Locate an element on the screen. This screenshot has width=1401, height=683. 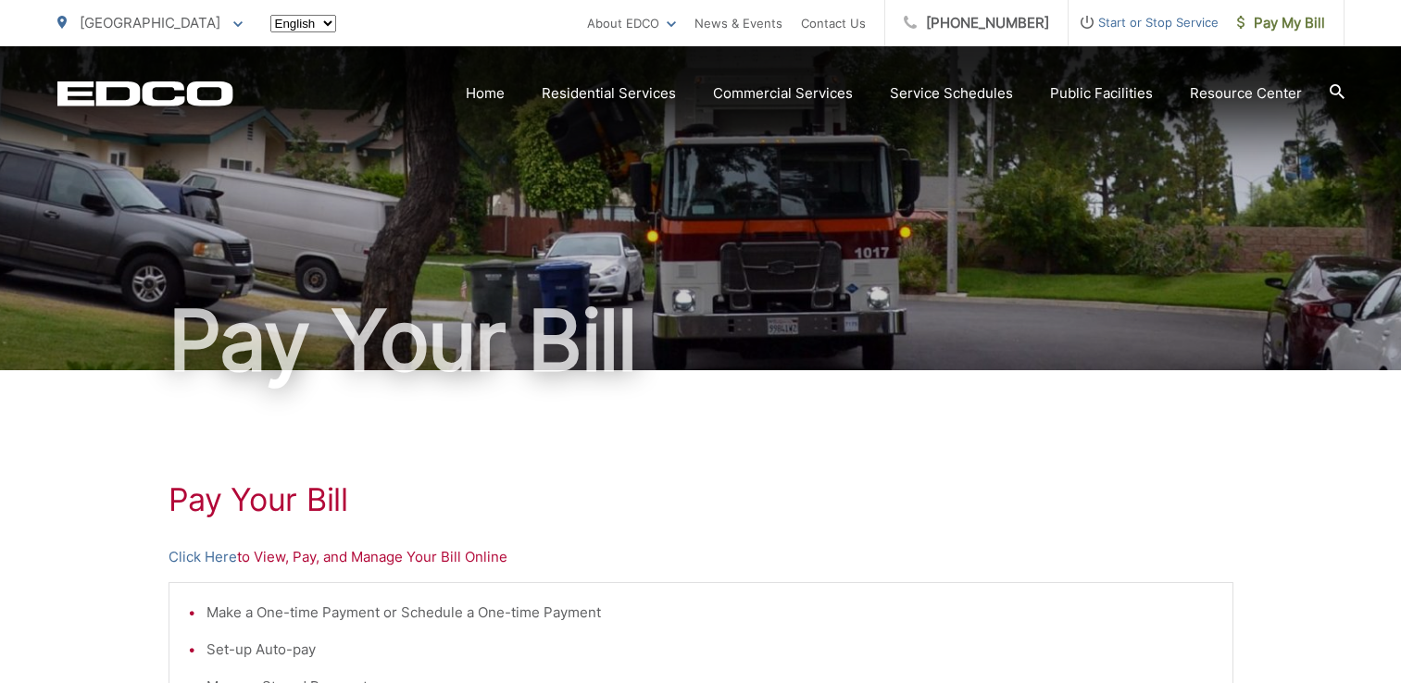
select: Select a language is located at coordinates (303, 23).